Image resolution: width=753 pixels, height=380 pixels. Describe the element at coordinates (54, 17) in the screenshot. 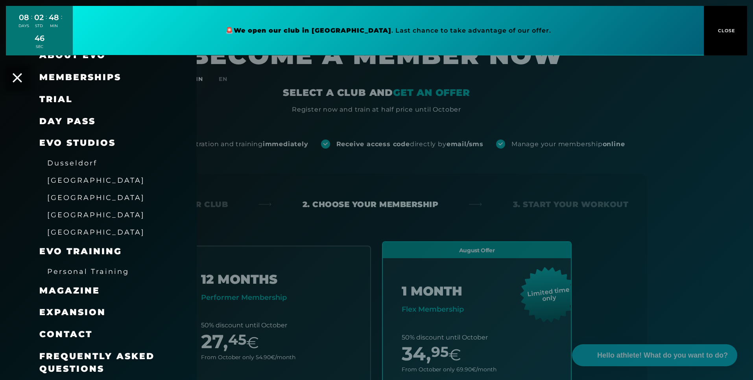

I see `div: 48` at that location.